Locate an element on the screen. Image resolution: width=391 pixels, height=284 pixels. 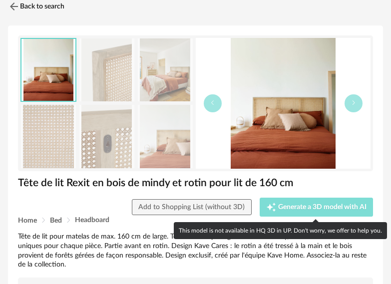
div: This model is not available in HQ 3D in UP. Don't worry, we offer to help you. is located at coordinates (280, 231).